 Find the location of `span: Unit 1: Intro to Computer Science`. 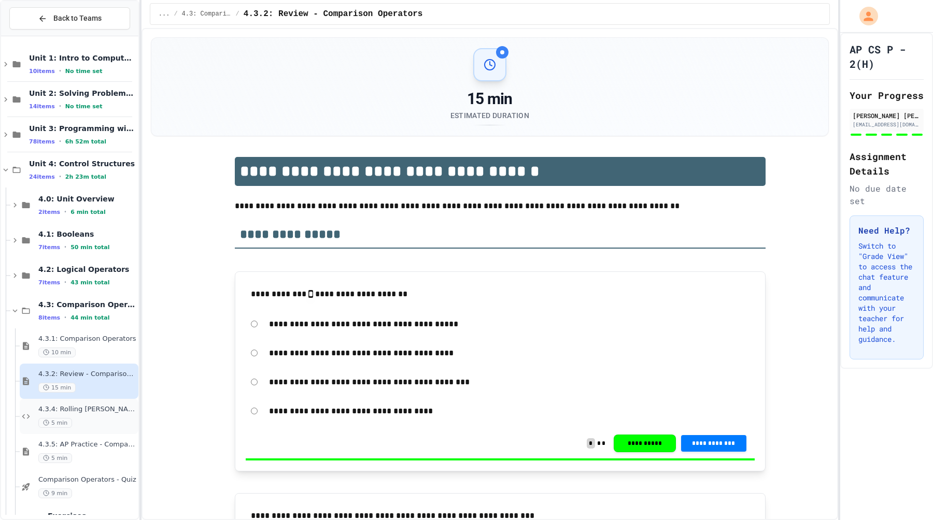

span: Unit 1: Intro to Computer Science is located at coordinates (82, 58).